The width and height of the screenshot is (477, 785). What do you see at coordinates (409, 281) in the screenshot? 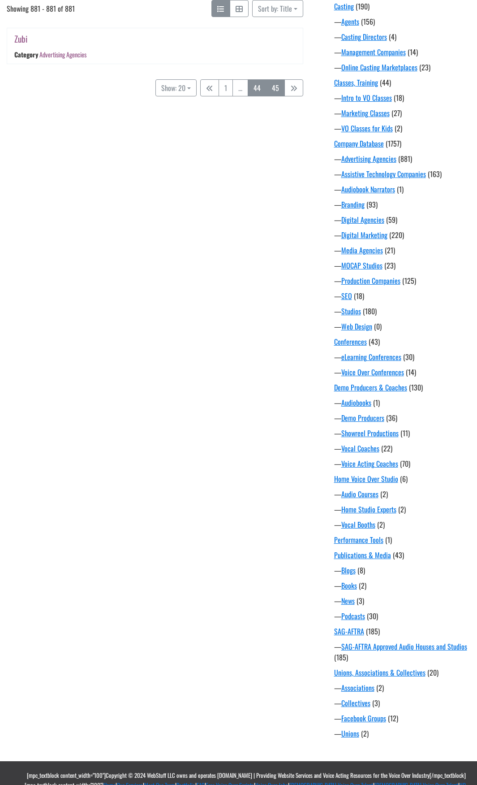
I see `span: (125)` at bounding box center [409, 281].